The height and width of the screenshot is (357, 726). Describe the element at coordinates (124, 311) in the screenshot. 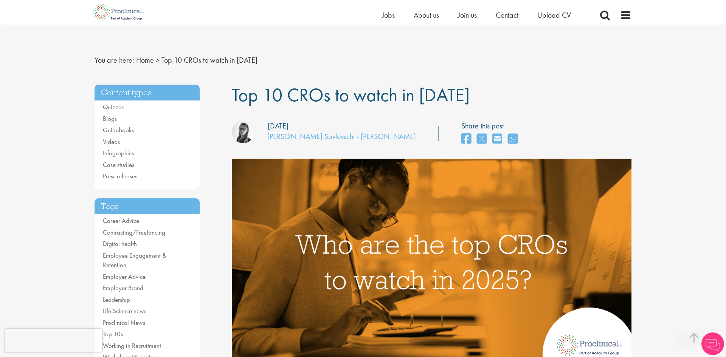

I see `a: Life Science news` at that location.